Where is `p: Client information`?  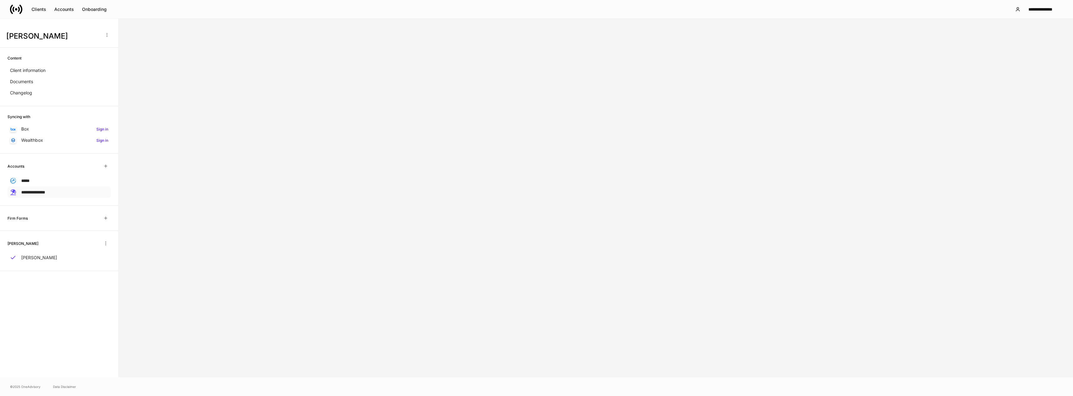 p: Client information is located at coordinates (28, 70).